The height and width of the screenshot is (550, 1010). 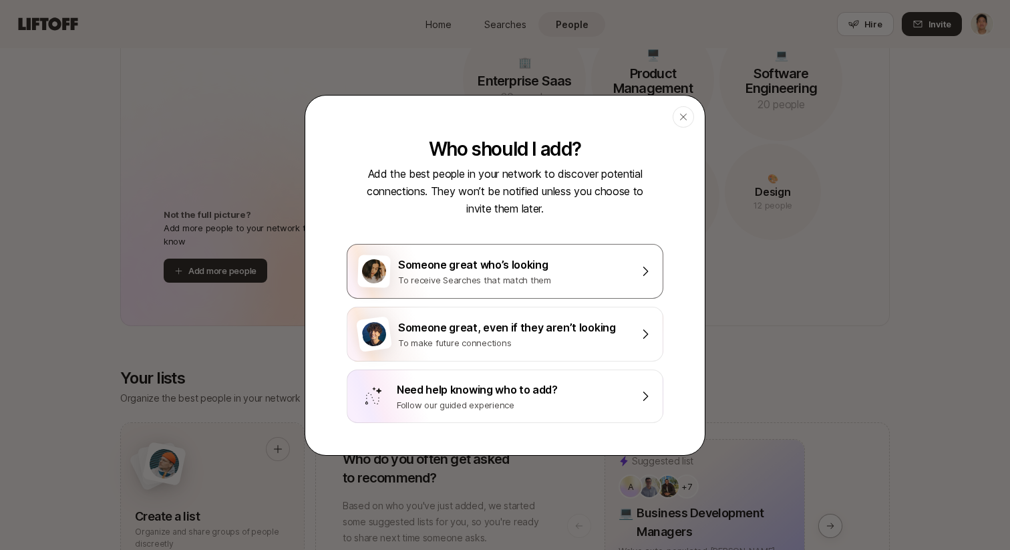 I want to click on p: To make future connections, so click(x=514, y=343).